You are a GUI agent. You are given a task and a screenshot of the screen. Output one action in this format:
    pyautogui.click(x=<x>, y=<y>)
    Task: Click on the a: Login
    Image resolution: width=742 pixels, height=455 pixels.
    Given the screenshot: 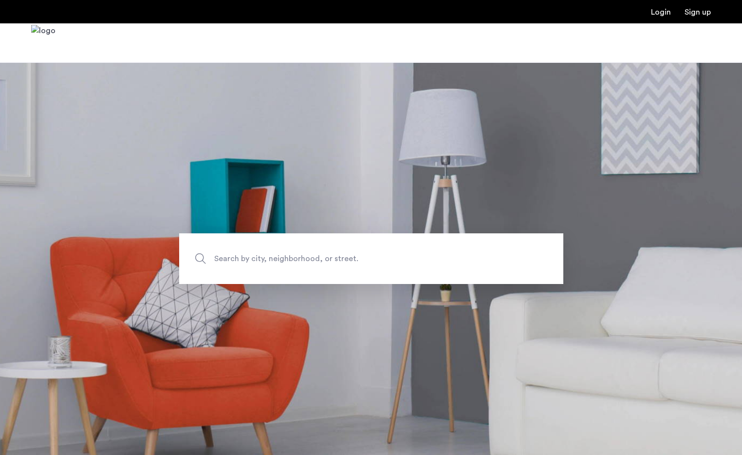 What is the action you would take?
    pyautogui.click(x=660, y=12)
    